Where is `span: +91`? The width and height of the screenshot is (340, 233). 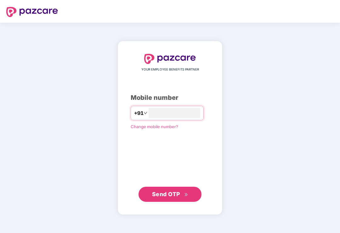
span: +91 is located at coordinates (139, 113).